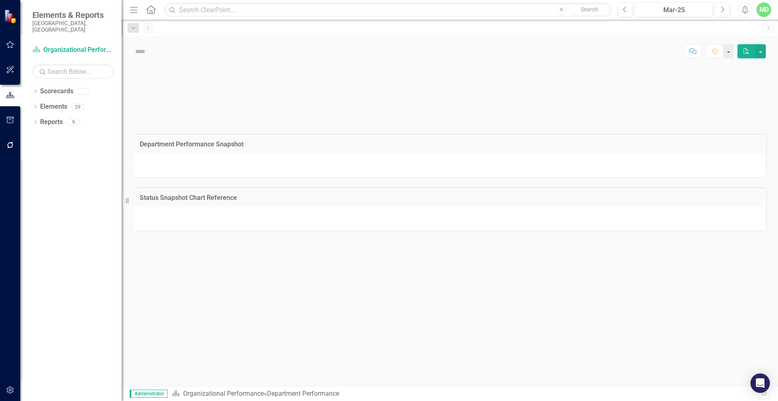 This screenshot has height=401, width=778. Describe the element at coordinates (51, 122) in the screenshot. I see `a: Reports` at that location.